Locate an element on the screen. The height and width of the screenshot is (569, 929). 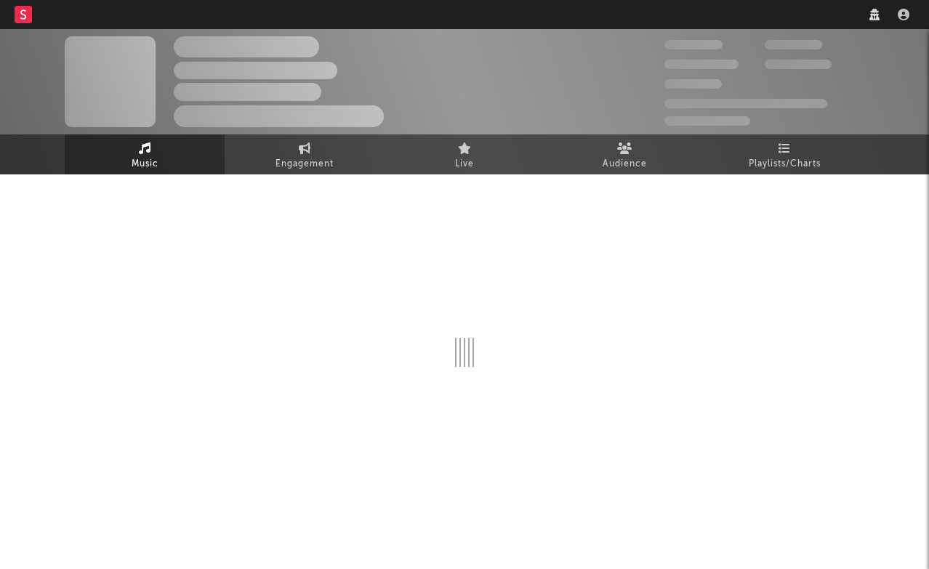
span: Jump Score: 85.0 is located at coordinates (707, 121).